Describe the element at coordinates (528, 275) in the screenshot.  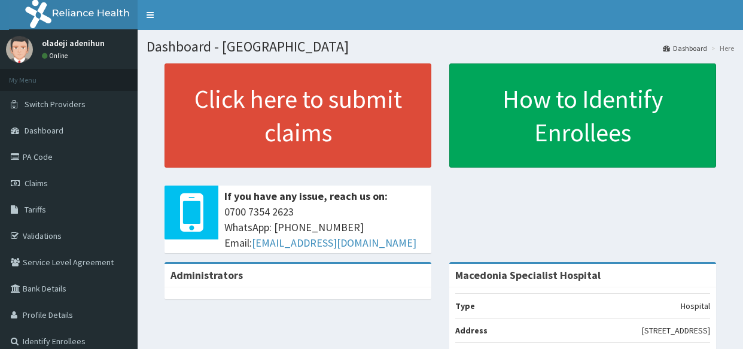
I see `strong: Macedonia Specialist Hospital` at that location.